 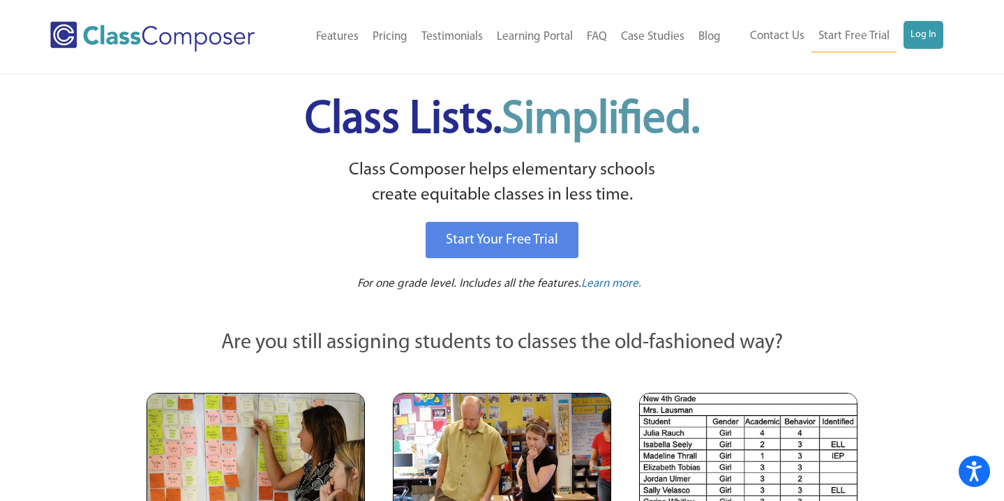 What do you see at coordinates (502, 240) in the screenshot?
I see `a: Start Your Free Trial` at bounding box center [502, 240].